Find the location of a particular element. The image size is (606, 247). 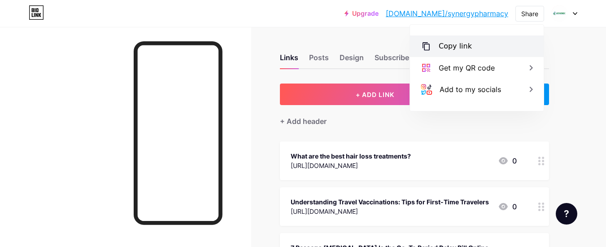

a: Upgrade is located at coordinates (362, 13).